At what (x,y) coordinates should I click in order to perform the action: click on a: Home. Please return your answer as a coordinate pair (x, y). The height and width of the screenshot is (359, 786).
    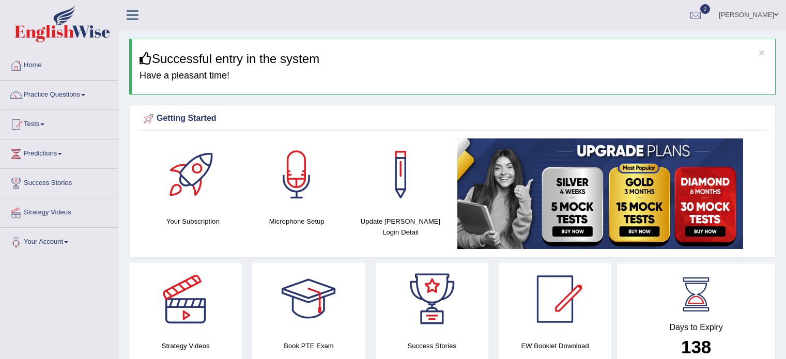
    Looking at the image, I should click on (59, 64).